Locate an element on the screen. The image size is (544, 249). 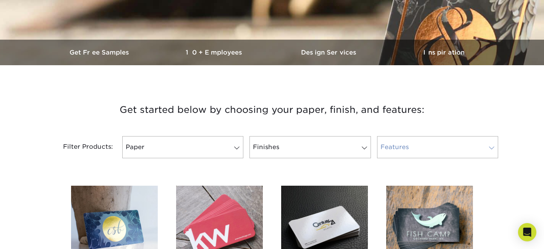
div: Open Intercom Messenger is located at coordinates (527, 233).